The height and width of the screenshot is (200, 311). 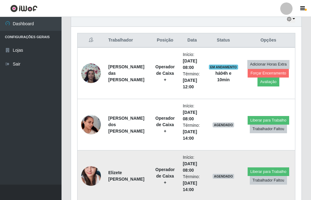 What do you see at coordinates (24, 8) in the screenshot?
I see `img: CoreUI Logo` at bounding box center [24, 8].